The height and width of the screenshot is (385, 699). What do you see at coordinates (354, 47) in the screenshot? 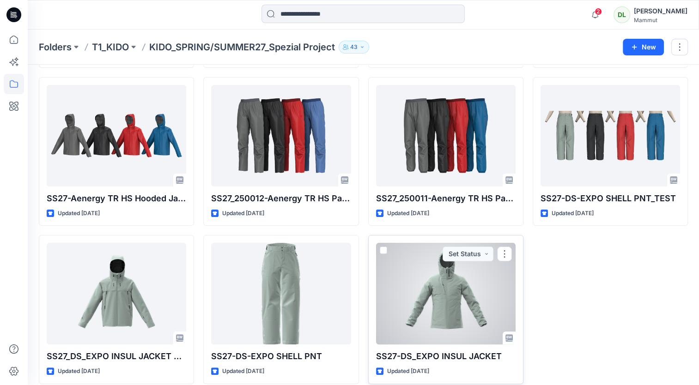
I see `p: 43` at bounding box center [354, 47].